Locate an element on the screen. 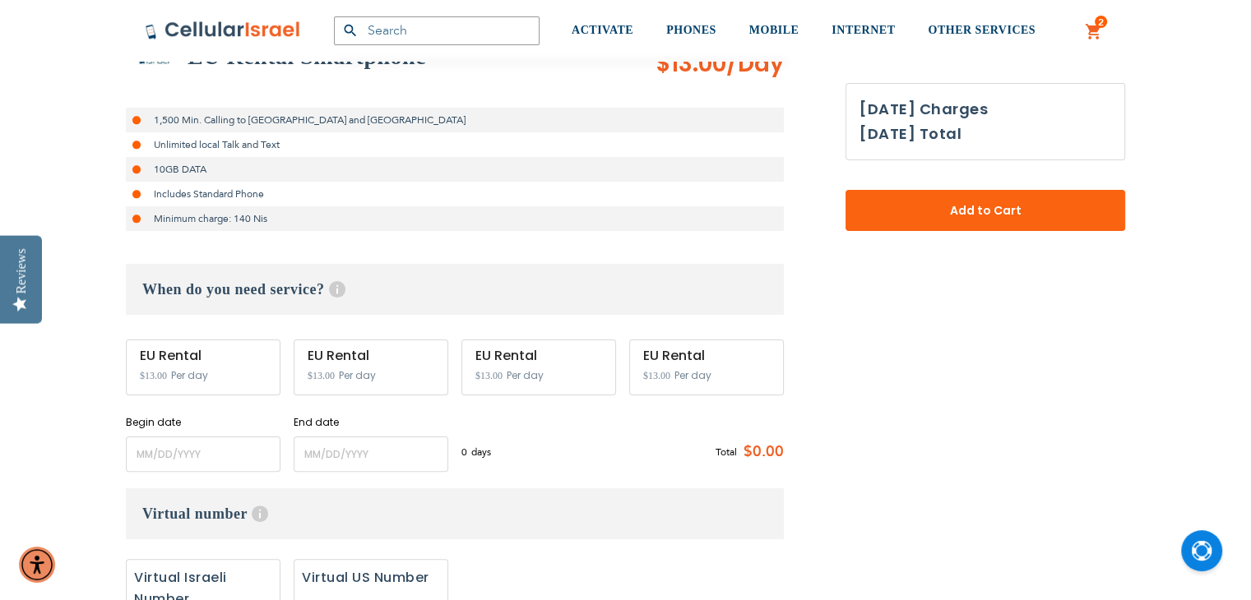 The height and width of the screenshot is (600, 1251). span: ACTIVATE is located at coordinates (602, 30).